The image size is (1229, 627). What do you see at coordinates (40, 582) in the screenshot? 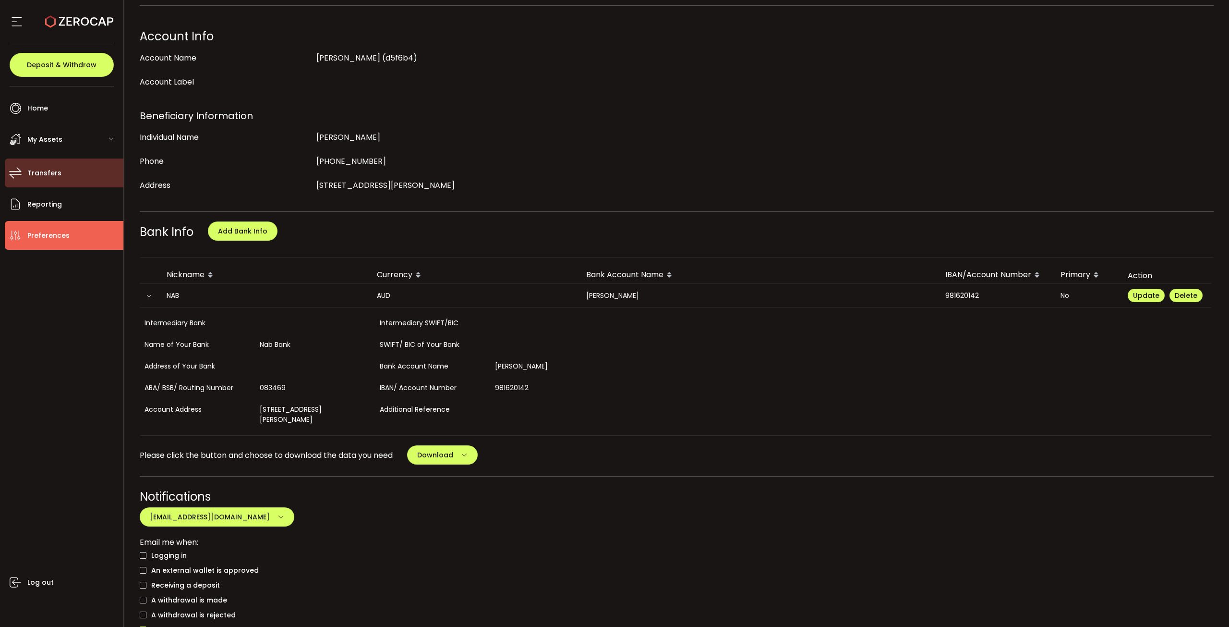
I see `span: Log out` at bounding box center [40, 582].